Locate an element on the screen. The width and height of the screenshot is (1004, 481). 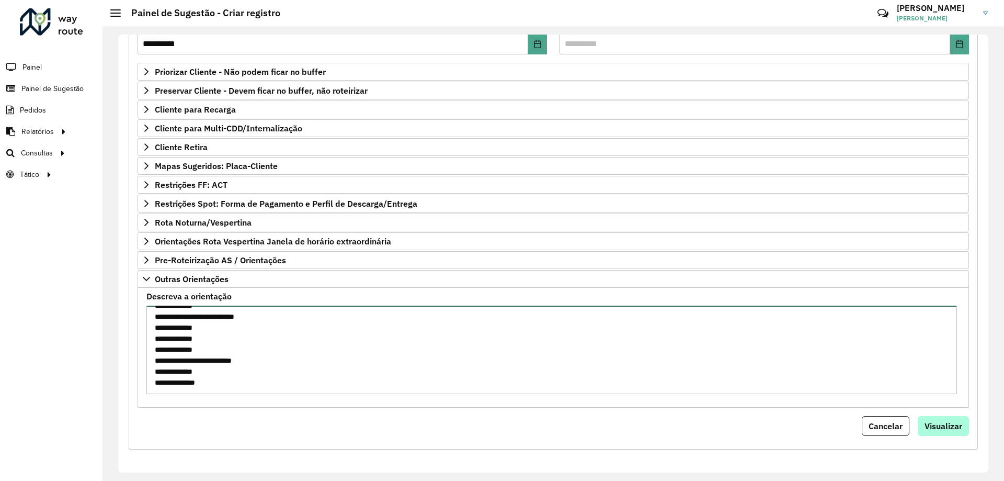
span: Relatórios is located at coordinates (38, 131).